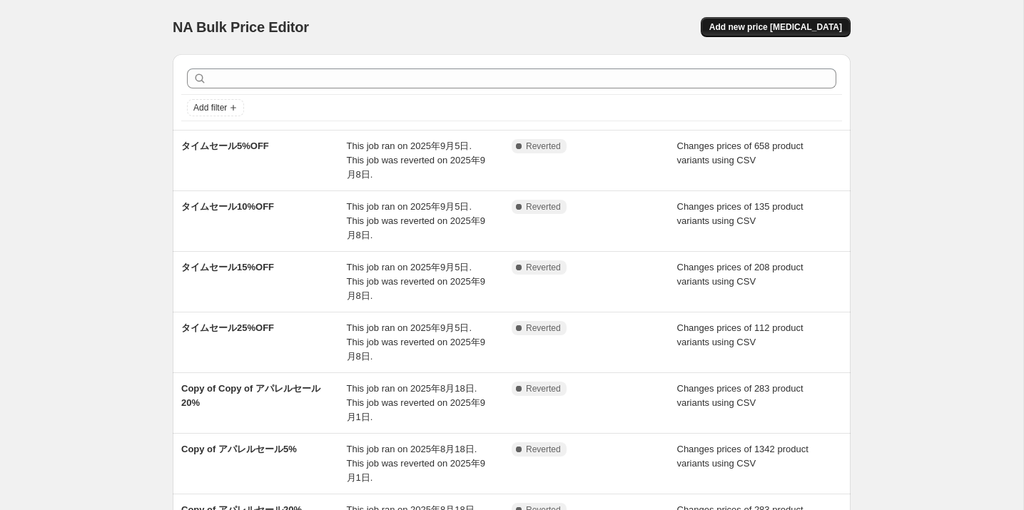 This screenshot has height=510, width=1024. I want to click on span: タイムセール5%OFF, so click(225, 146).